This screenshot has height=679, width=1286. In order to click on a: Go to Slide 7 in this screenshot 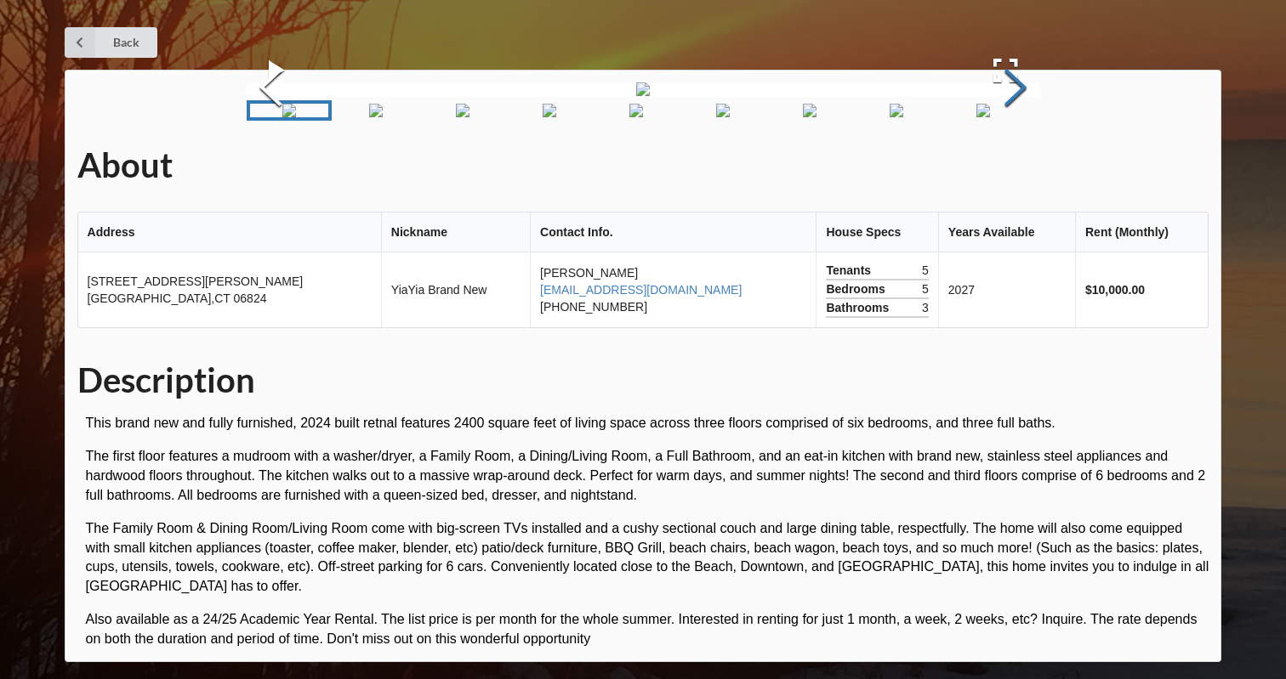, I will do `click(810, 111)`.